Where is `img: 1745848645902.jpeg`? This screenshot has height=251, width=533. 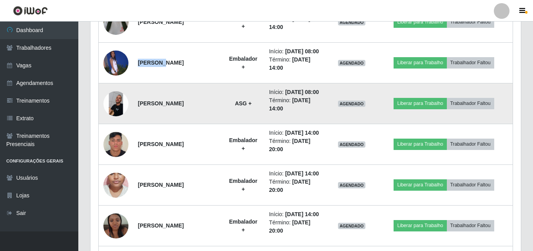
img: 1745848645902.jpeg is located at coordinates (116, 63).